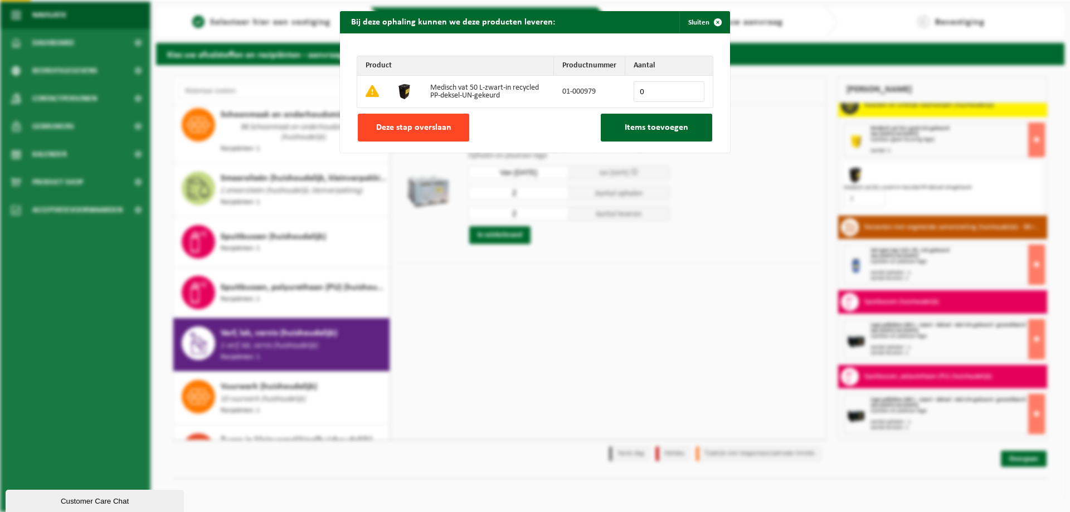 The width and height of the screenshot is (1070, 512). Describe the element at coordinates (414, 128) in the screenshot. I see `span: Deze stap overslaan` at that location.